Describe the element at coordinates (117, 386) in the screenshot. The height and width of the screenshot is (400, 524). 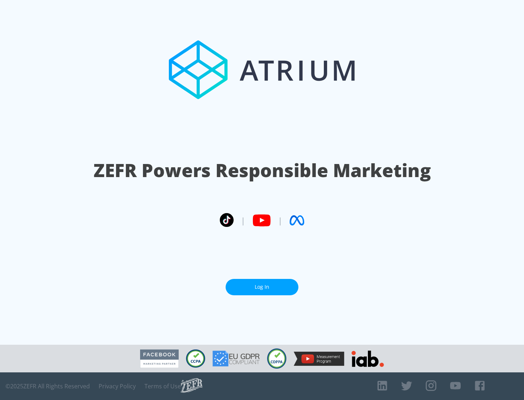
I see `a: Privacy Policy` at that location.